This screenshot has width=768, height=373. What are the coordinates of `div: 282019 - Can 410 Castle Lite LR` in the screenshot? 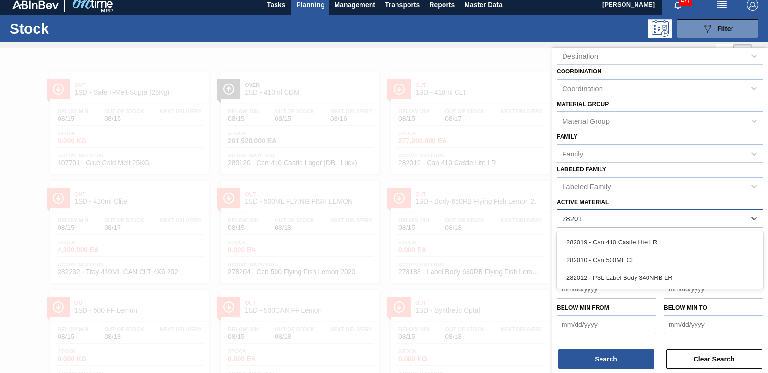 It's located at (660, 242).